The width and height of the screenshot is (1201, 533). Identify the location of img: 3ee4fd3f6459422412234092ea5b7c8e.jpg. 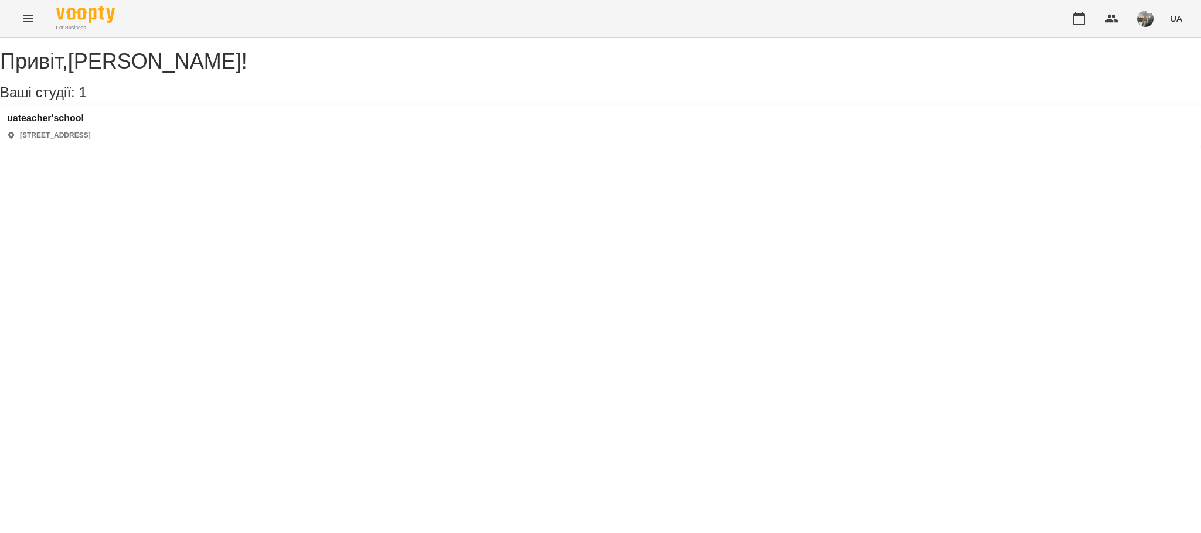
(1145, 19).